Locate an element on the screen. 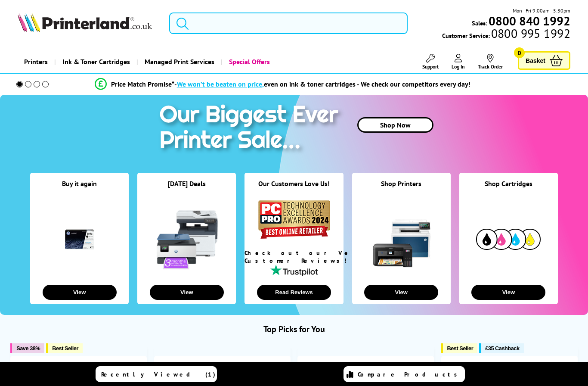 Image resolution: width=588 pixels, height=386 pixels. span: Log In is located at coordinates (458, 66).